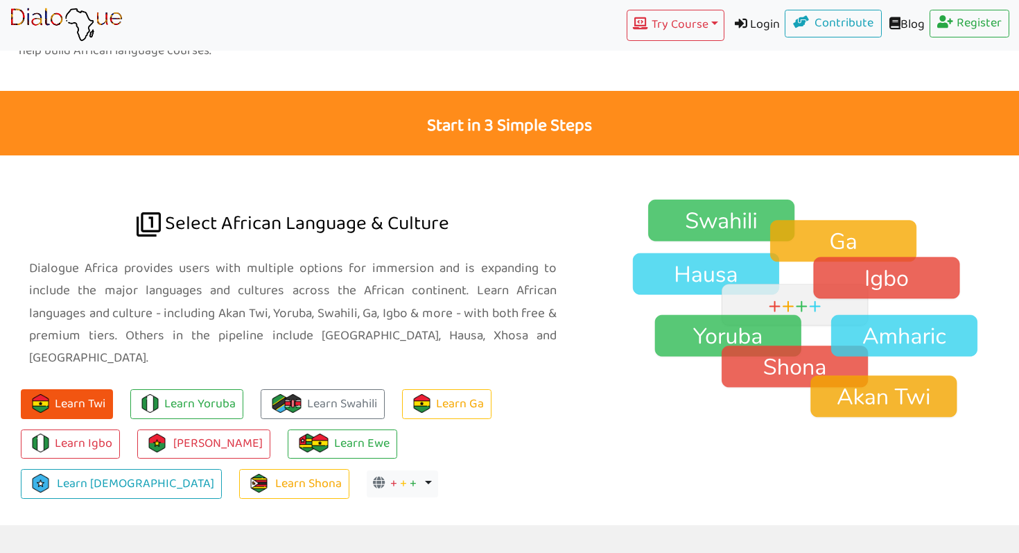 The height and width of the screenshot is (553, 1019). Describe the element at coordinates (307, 442) in the screenshot. I see `img: togo.0c01db91.png` at that location.